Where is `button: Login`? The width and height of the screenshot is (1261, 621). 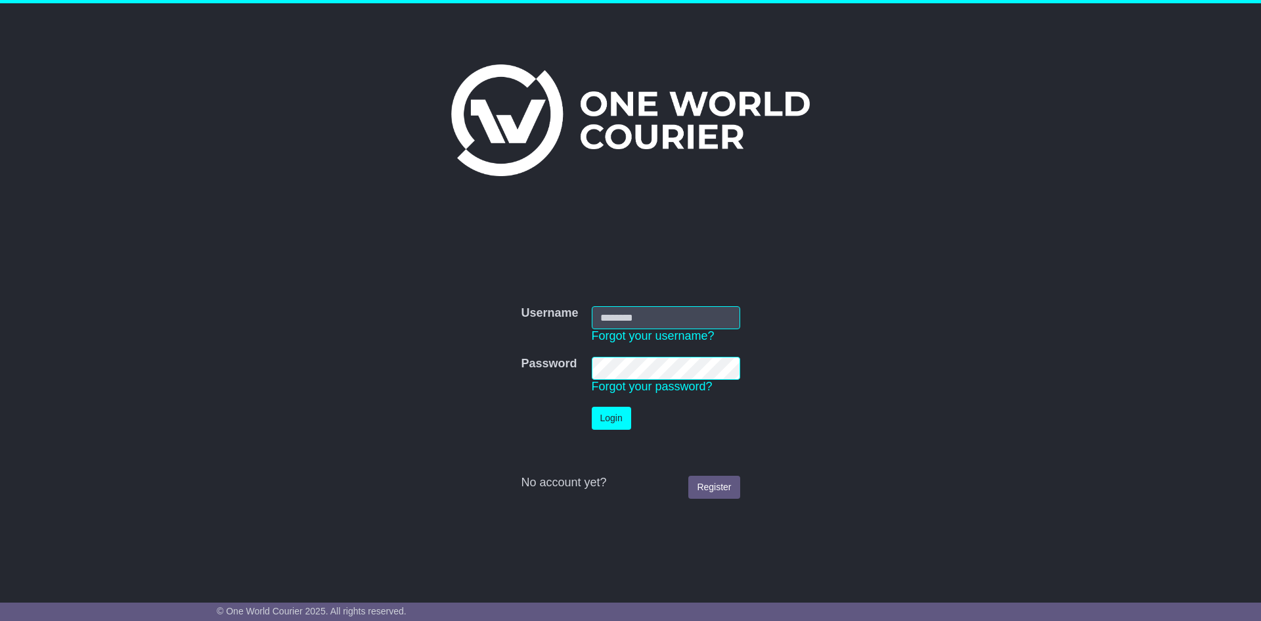 button: Login is located at coordinates (611, 418).